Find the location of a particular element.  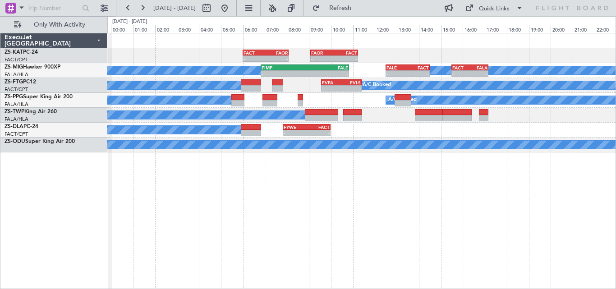

span: Only With Activity is located at coordinates (59, 25).